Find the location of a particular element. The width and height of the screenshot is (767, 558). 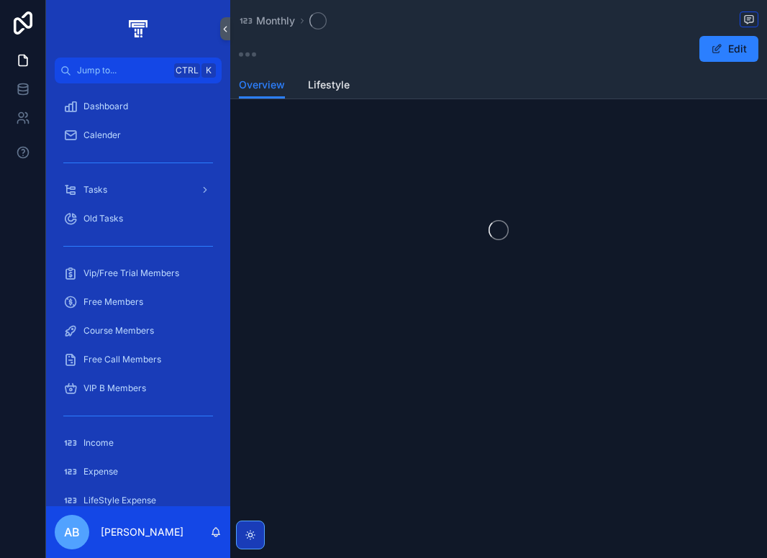

a: Course Members is located at coordinates (138, 331).